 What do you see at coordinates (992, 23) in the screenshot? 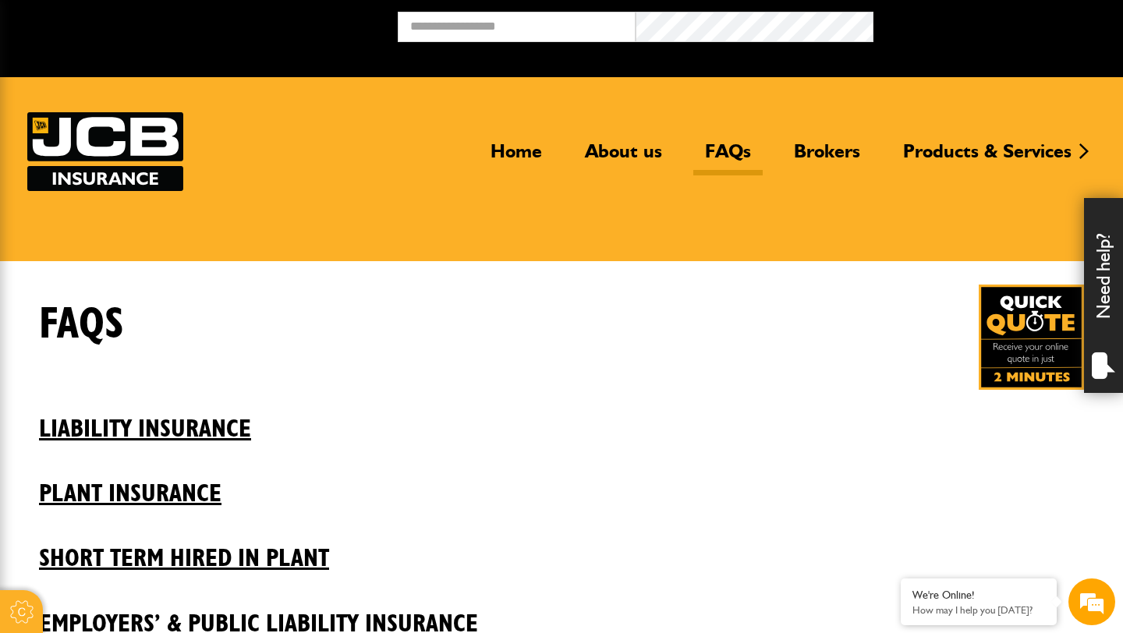
I see `button: Broker Login` at bounding box center [992, 23].